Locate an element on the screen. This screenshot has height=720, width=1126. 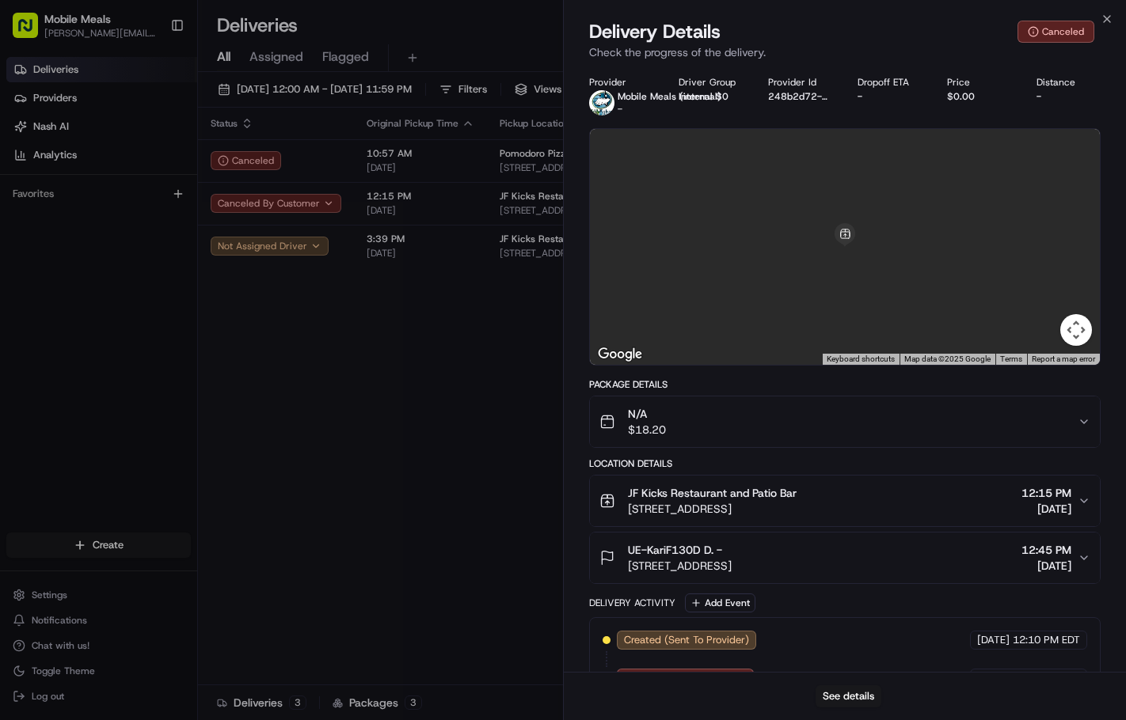
p: Check the progress of the delivery. is located at coordinates (845, 52).